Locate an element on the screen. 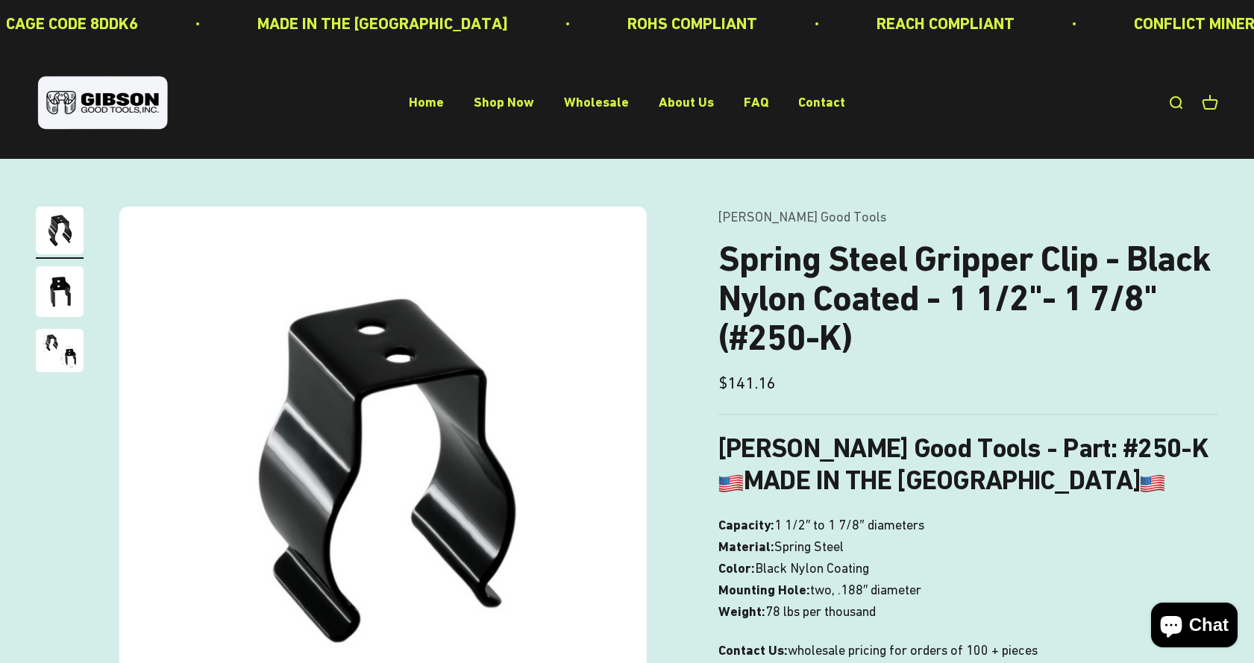 The image size is (1254, 663). span: two, .188″ diameter is located at coordinates (865, 590).